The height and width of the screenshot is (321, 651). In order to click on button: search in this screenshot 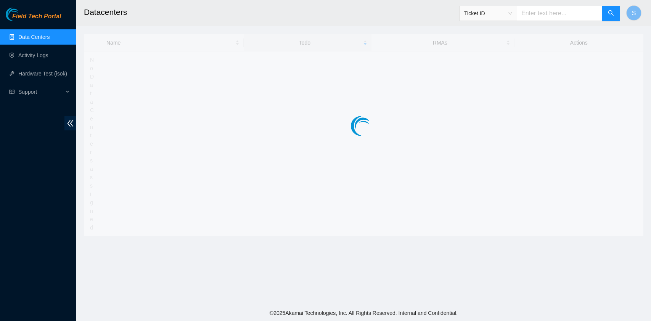, I will do `click(611, 13)`.